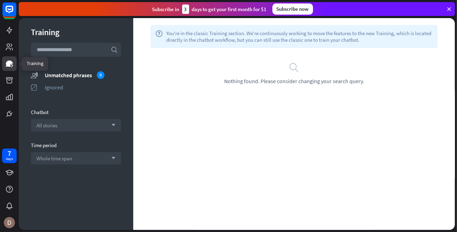  I want to click on div: Time period, so click(76, 145).